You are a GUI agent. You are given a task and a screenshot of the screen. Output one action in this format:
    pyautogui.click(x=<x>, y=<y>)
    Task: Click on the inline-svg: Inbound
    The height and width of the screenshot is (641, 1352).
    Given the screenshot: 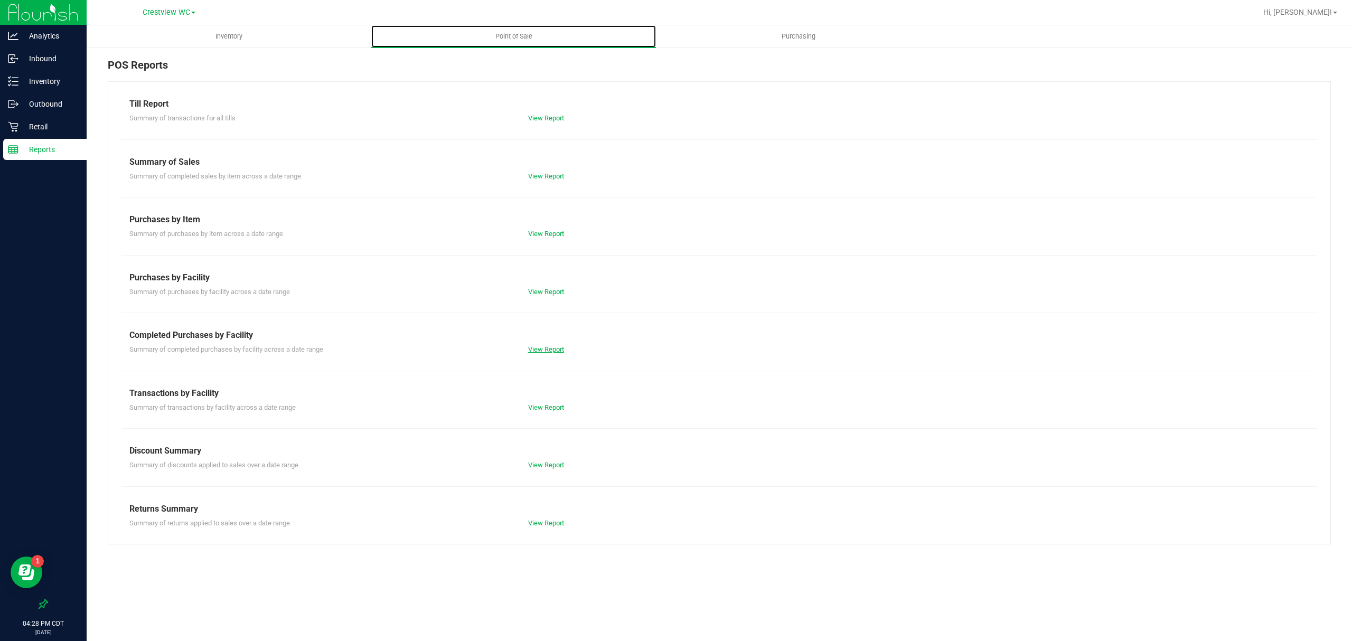 What is the action you would take?
    pyautogui.click(x=13, y=59)
    